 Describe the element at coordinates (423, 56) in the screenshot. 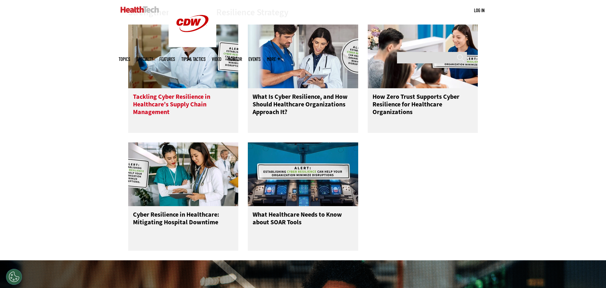

I see `img: People speaking with nurse in a hospital` at that location.